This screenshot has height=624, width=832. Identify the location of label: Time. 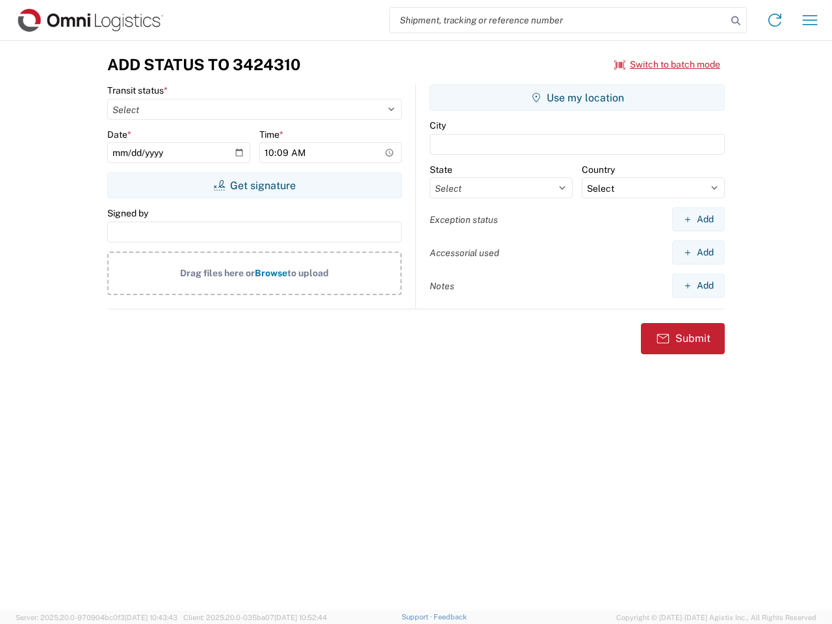
(271, 135).